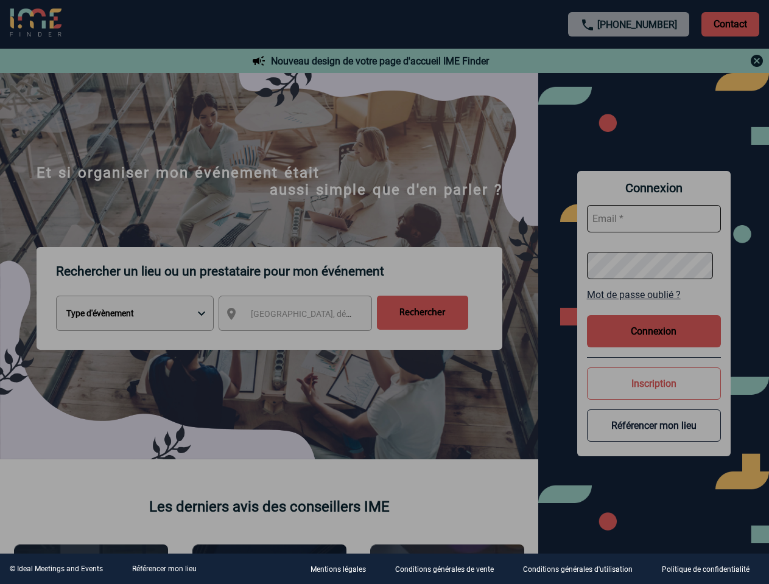 This screenshot has width=769, height=584. What do you see at coordinates (343, 569) in the screenshot?
I see `a: Mentions légales` at bounding box center [343, 569].